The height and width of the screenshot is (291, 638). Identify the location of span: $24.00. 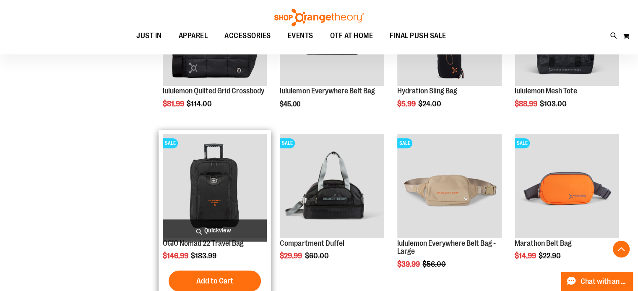
(430, 104).